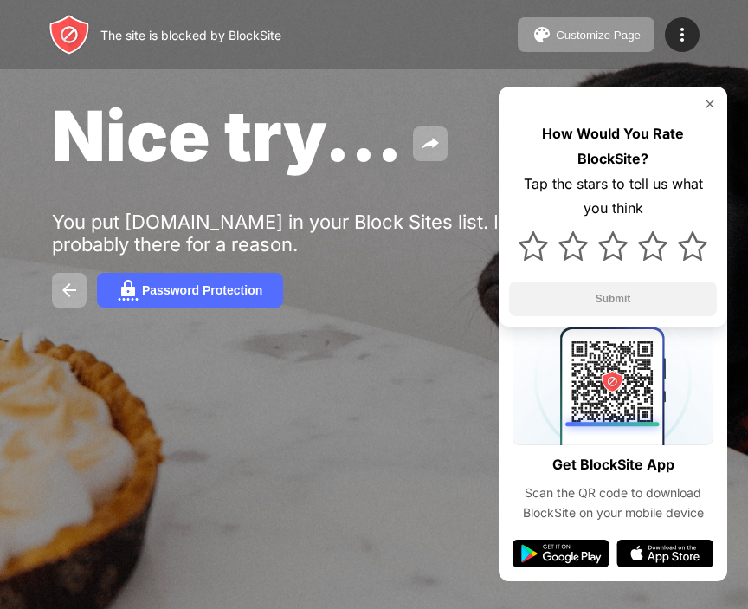  What do you see at coordinates (586, 35) in the screenshot?
I see `button: Customize Page` at bounding box center [586, 35].